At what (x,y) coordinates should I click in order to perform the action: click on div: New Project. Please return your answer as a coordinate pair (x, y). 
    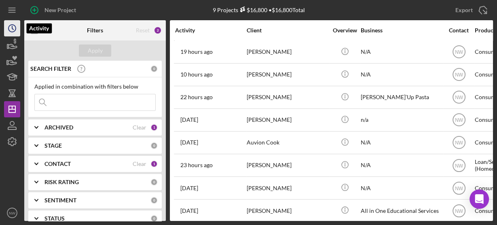
    Looking at the image, I should click on (60, 10).